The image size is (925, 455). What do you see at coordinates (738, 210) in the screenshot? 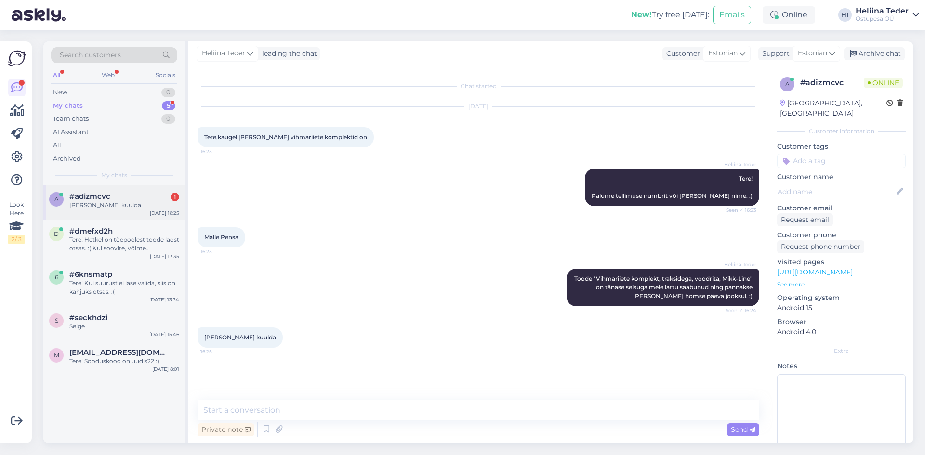
I see `span: Seen ✓ 16:23` at bounding box center [738, 210].